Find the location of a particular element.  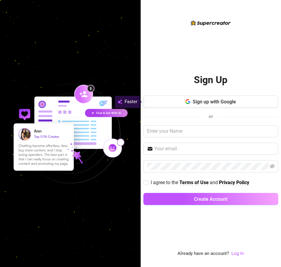

input: Enter your Name is located at coordinates (211, 131).